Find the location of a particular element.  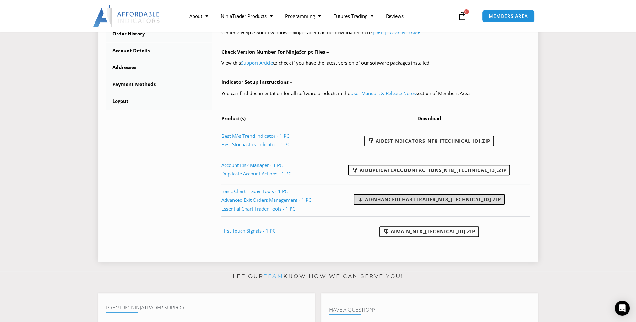

nav: Menu is located at coordinates (319, 16).